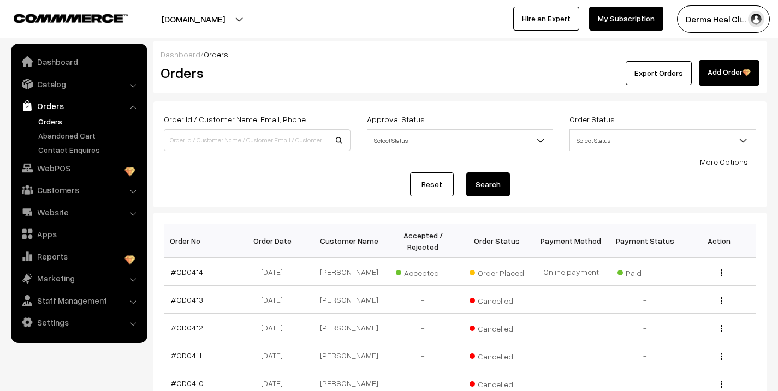  Describe the element at coordinates (90, 150) in the screenshot. I see `a: Contact Enquires` at that location.